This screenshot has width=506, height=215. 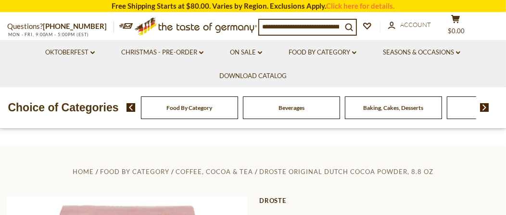 I want to click on a: Home, so click(x=83, y=171).